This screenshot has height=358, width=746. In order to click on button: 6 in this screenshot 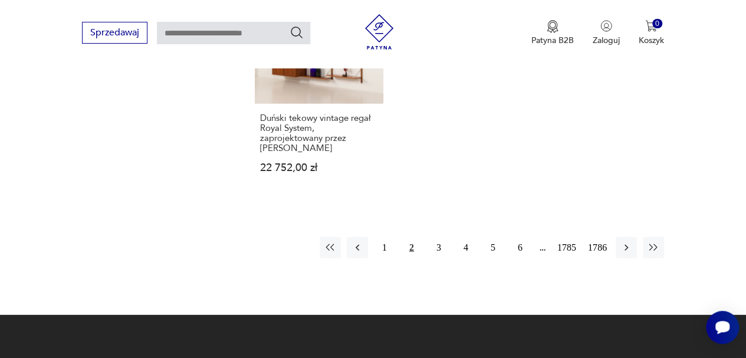, I will do `click(520, 248)`.